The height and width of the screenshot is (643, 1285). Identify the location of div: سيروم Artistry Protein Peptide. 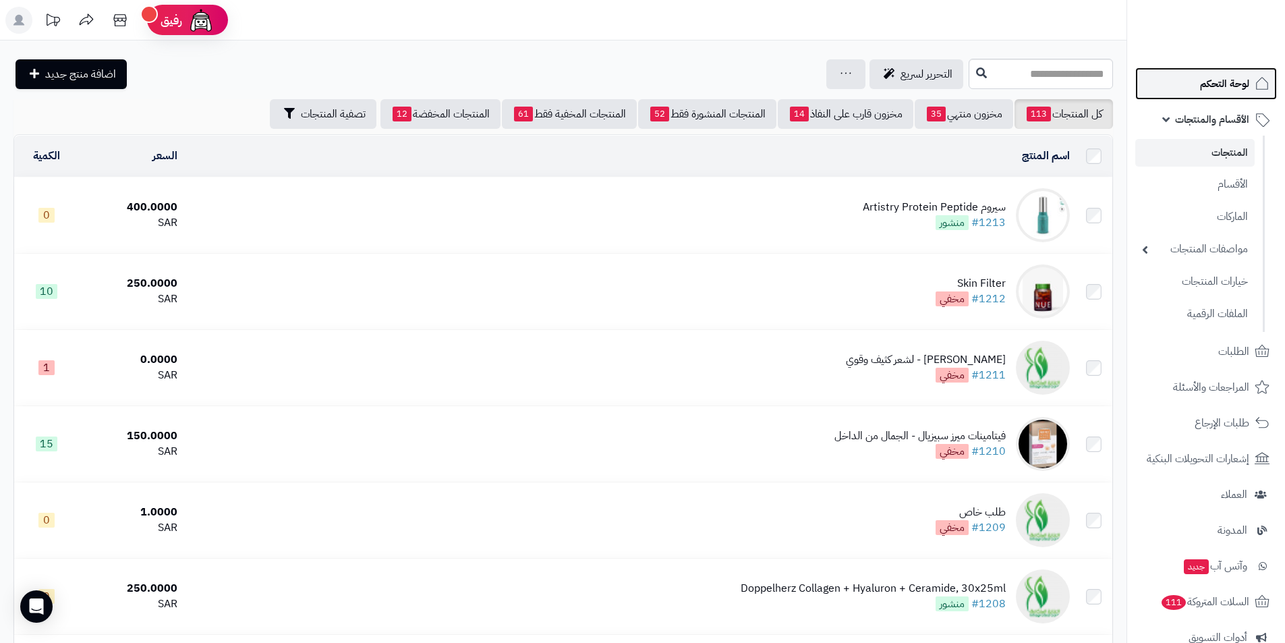
(934, 207).